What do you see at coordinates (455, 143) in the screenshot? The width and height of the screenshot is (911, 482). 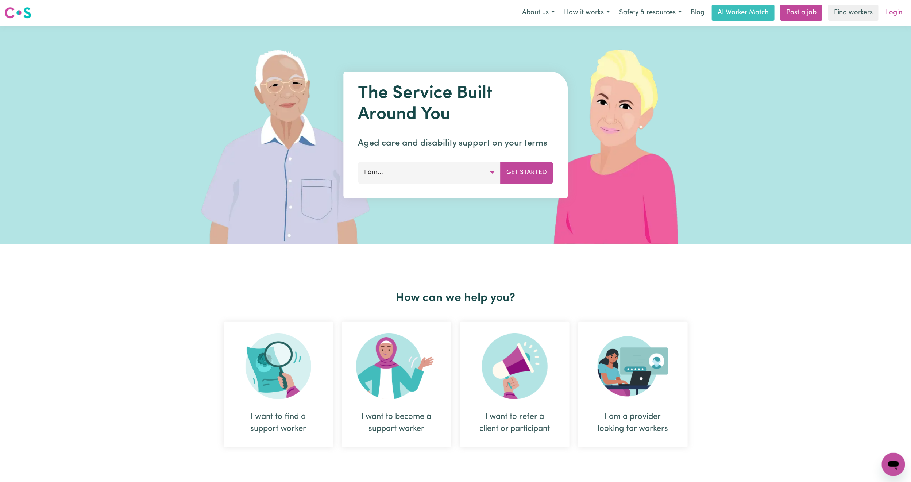 I see `p: Aged care and disability support on your terms` at bounding box center [455, 143].